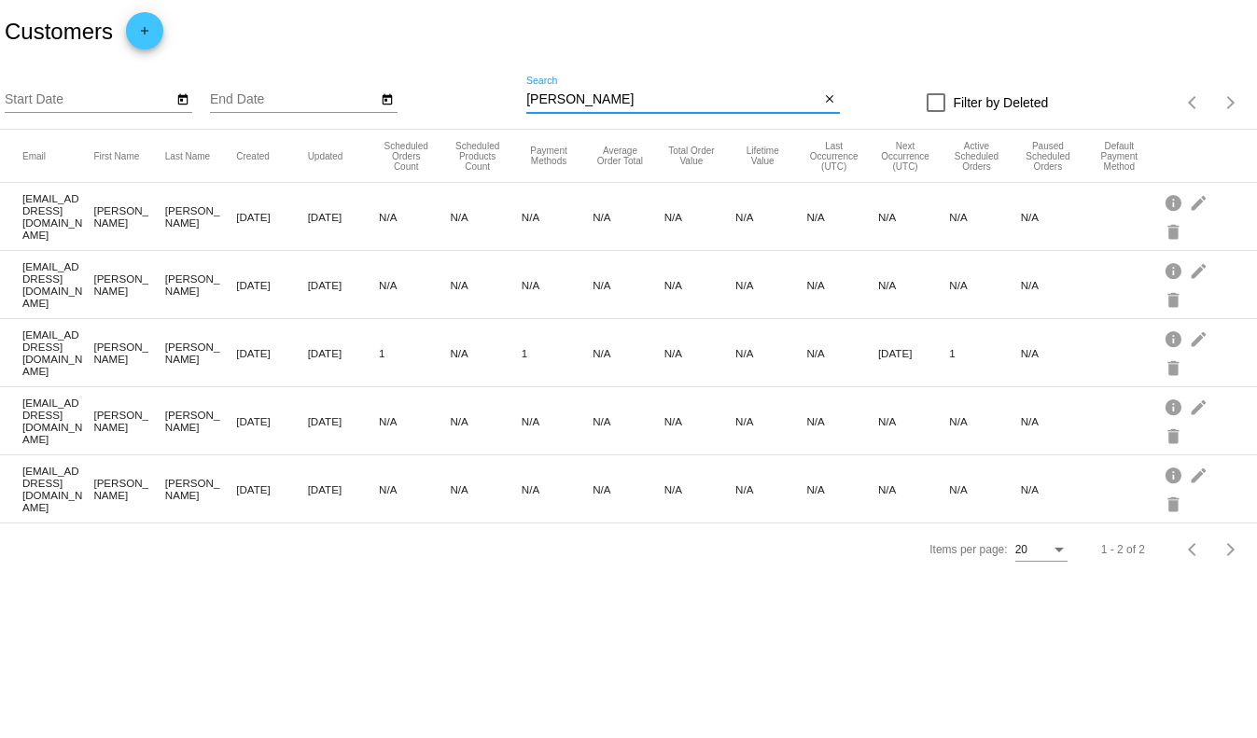 The height and width of the screenshot is (738, 1257). I want to click on button: Change sorting for TotalProductsScheduledCount, so click(477, 156).